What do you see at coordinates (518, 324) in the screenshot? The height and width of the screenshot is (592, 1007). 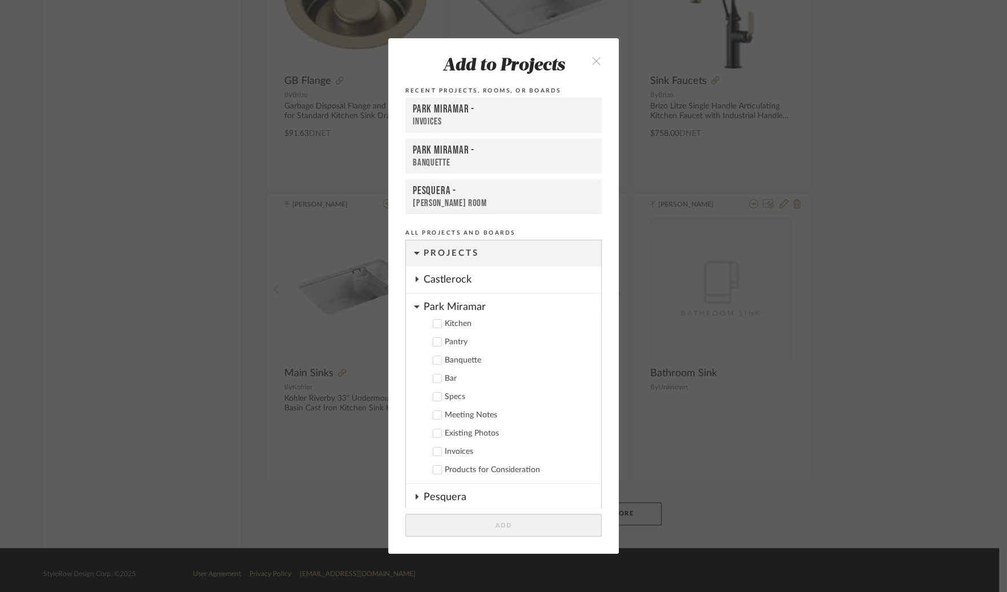 I see `div: Kitchen` at bounding box center [518, 324].